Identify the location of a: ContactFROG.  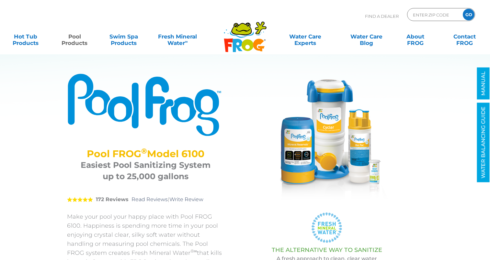
(464, 37).